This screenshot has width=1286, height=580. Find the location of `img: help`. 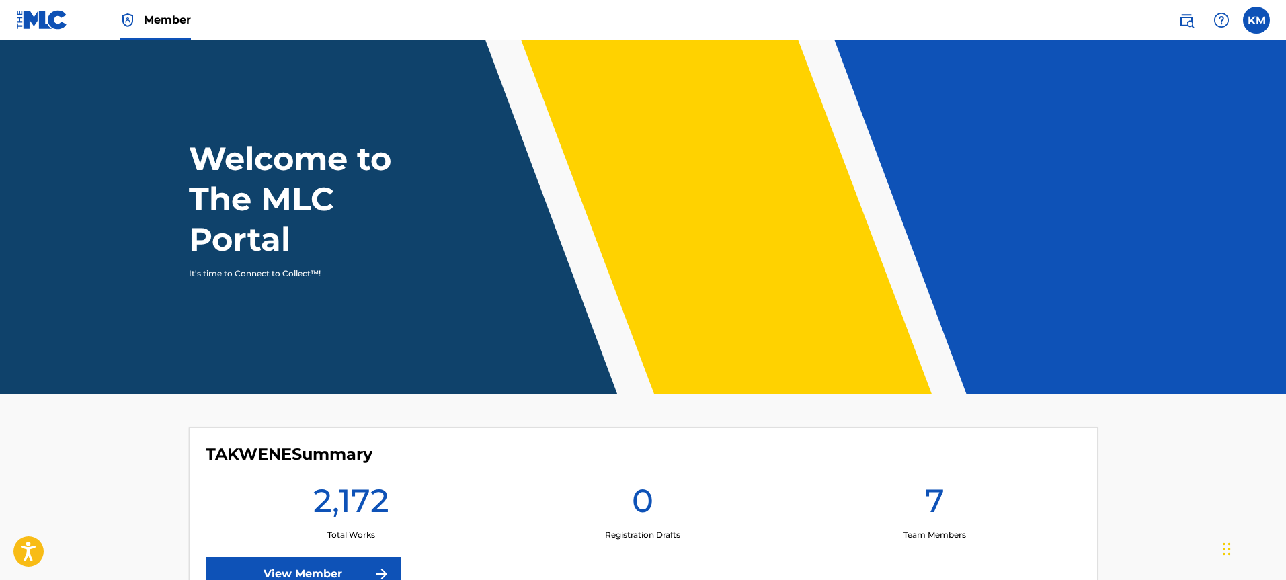

img: help is located at coordinates (1221, 20).